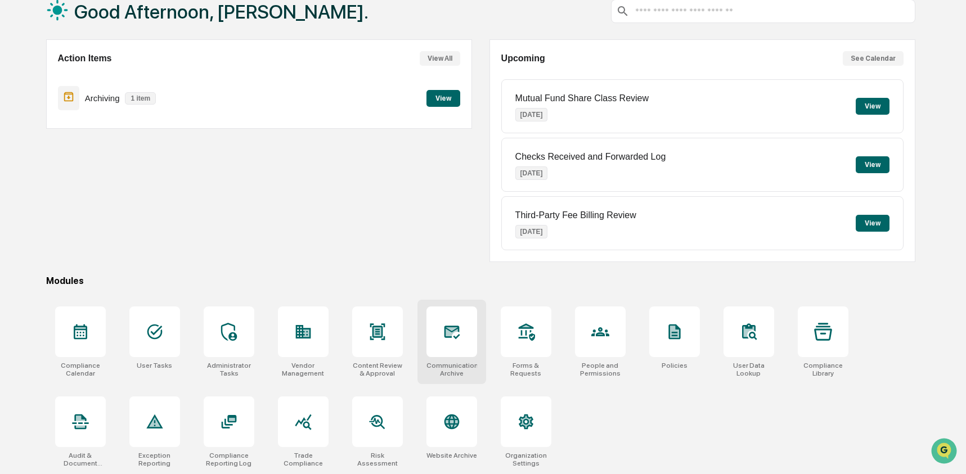 The width and height of the screenshot is (966, 474). Describe the element at coordinates (591, 157) in the screenshot. I see `p: Checks Received and Forwarded Log` at that location.